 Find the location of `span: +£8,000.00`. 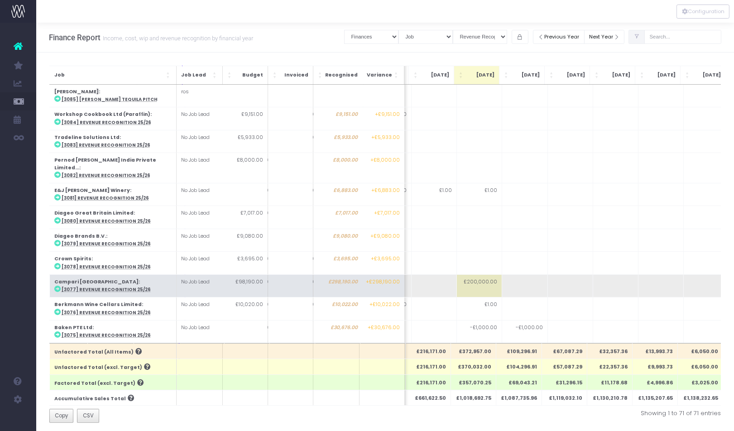

span: +£8,000.00 is located at coordinates (385, 160).